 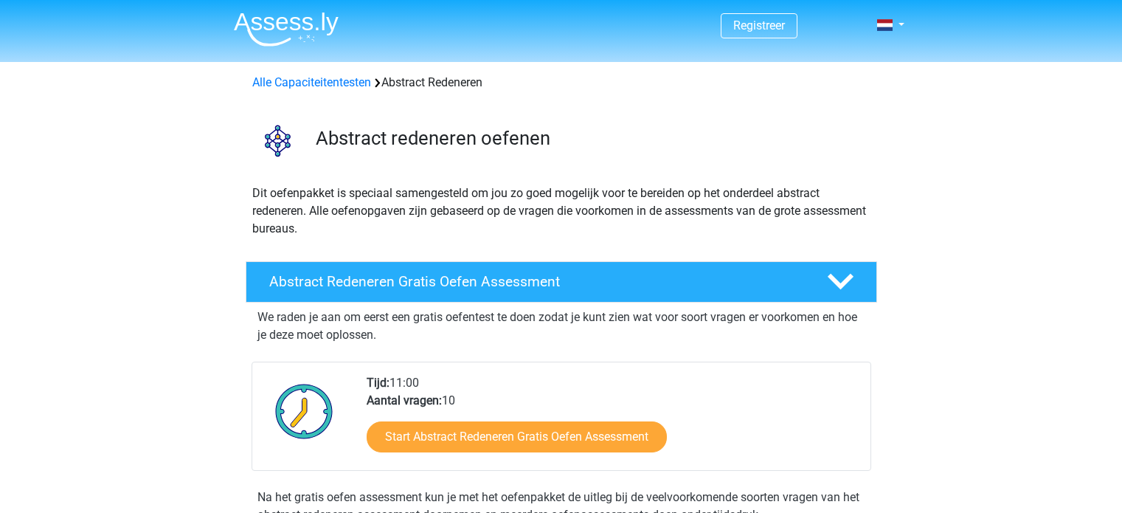 I want to click on a: Start Abstract Redeneren Gratis Oefen Assessment, so click(x=516, y=437).